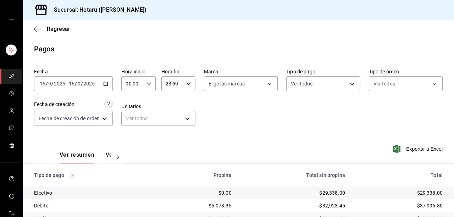  What do you see at coordinates (11, 21) in the screenshot?
I see `button: open drawer` at bounding box center [11, 21].